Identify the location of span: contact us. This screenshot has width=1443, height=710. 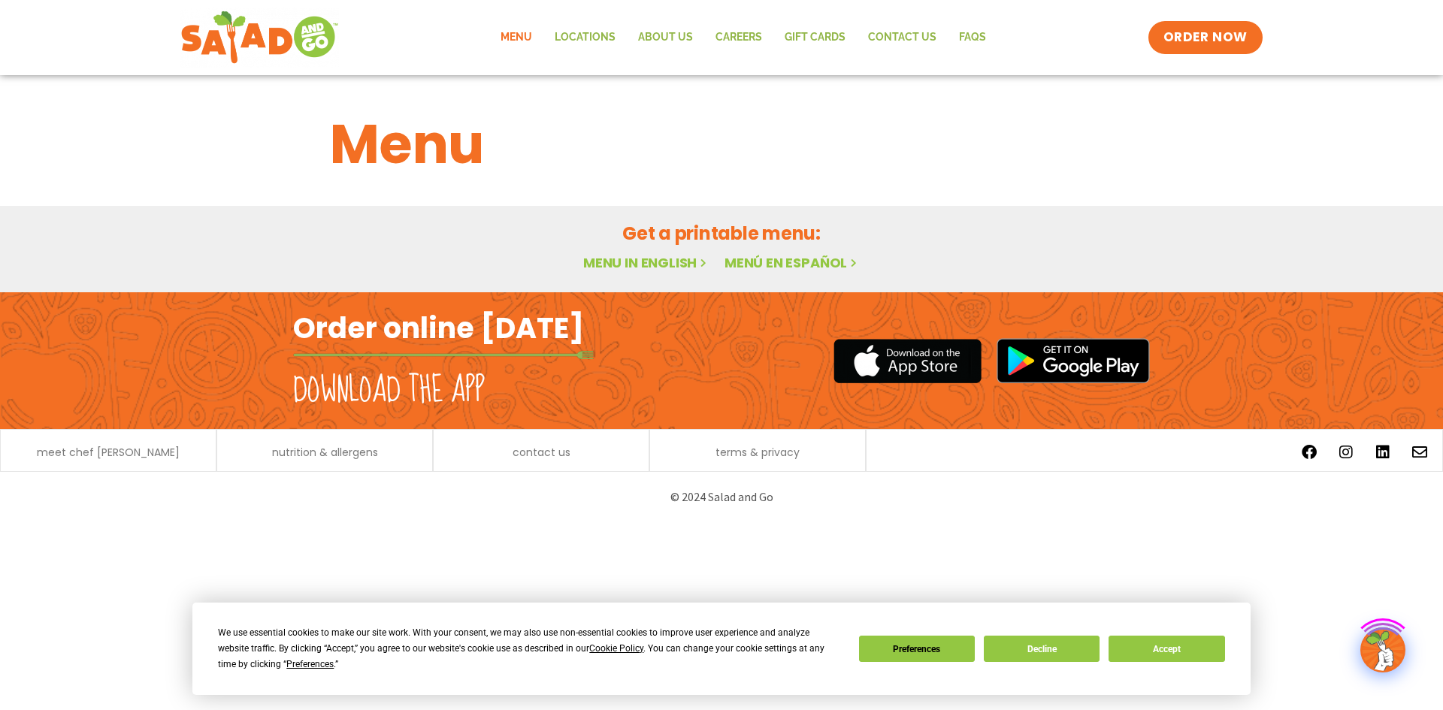
(541, 452).